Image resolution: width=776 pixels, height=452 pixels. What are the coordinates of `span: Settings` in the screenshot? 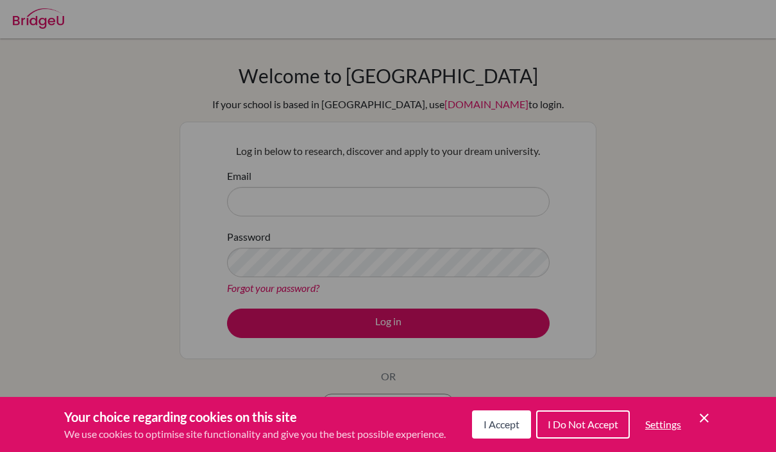 It's located at (663, 424).